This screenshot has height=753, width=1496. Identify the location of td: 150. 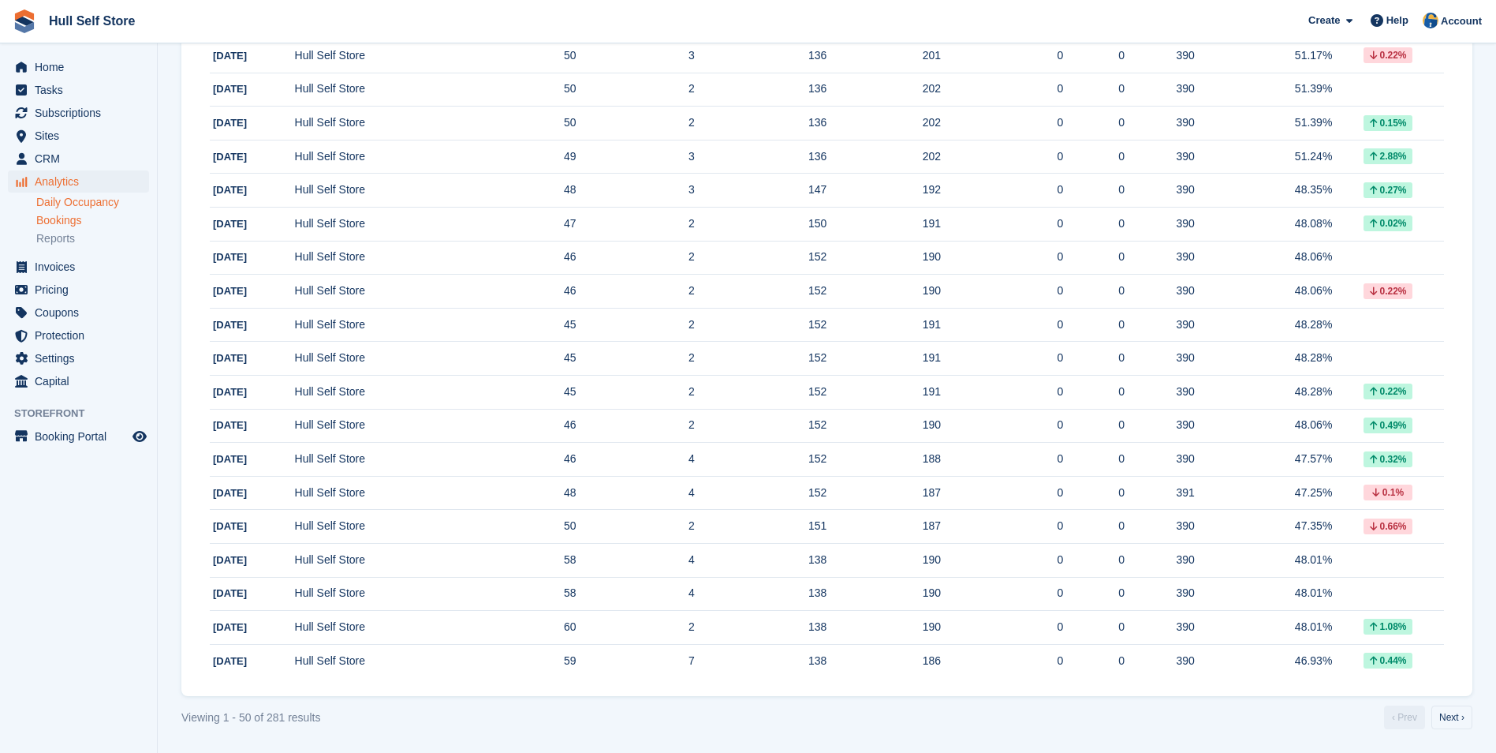
(760, 224).